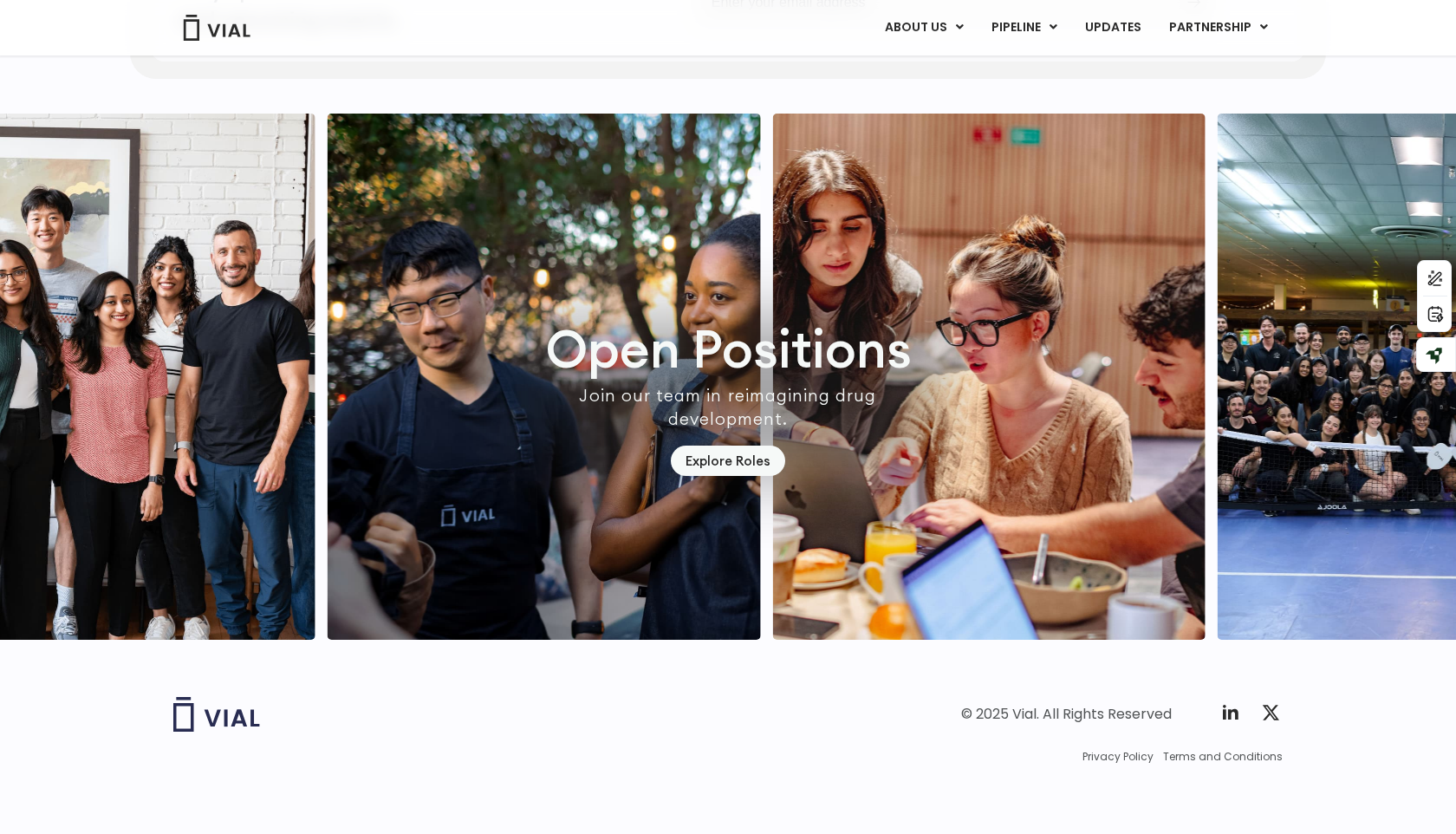 This screenshot has width=1456, height=834. What do you see at coordinates (1118, 757) in the screenshot?
I see `span: Privacy Policy` at bounding box center [1118, 757].